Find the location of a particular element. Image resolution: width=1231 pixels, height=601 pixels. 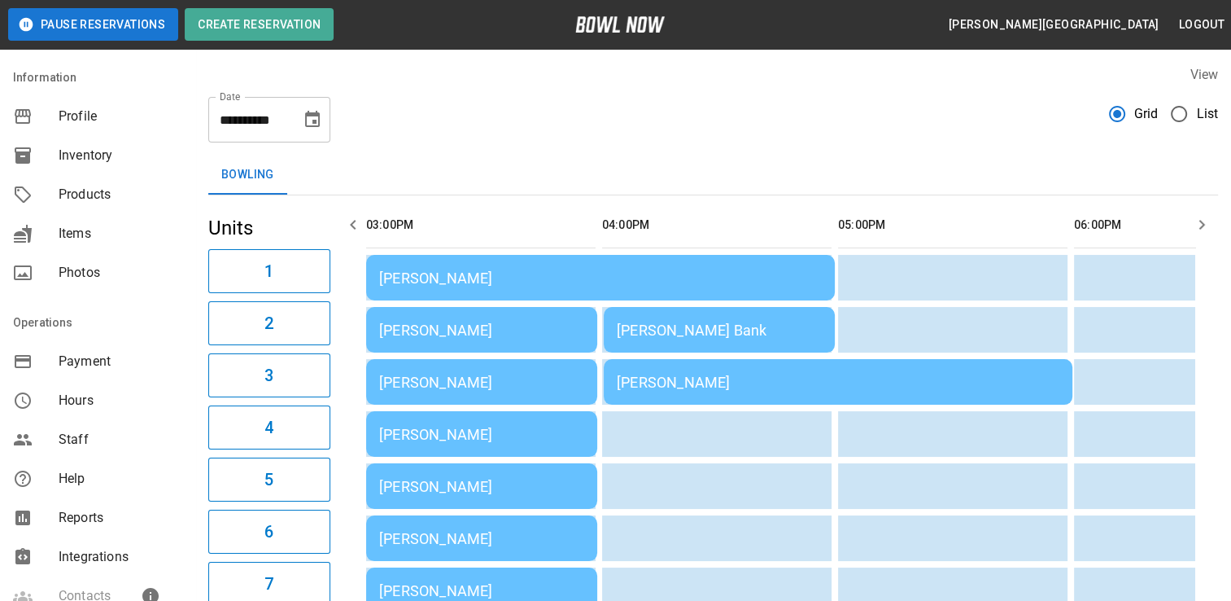

span: Profile is located at coordinates (120, 116).